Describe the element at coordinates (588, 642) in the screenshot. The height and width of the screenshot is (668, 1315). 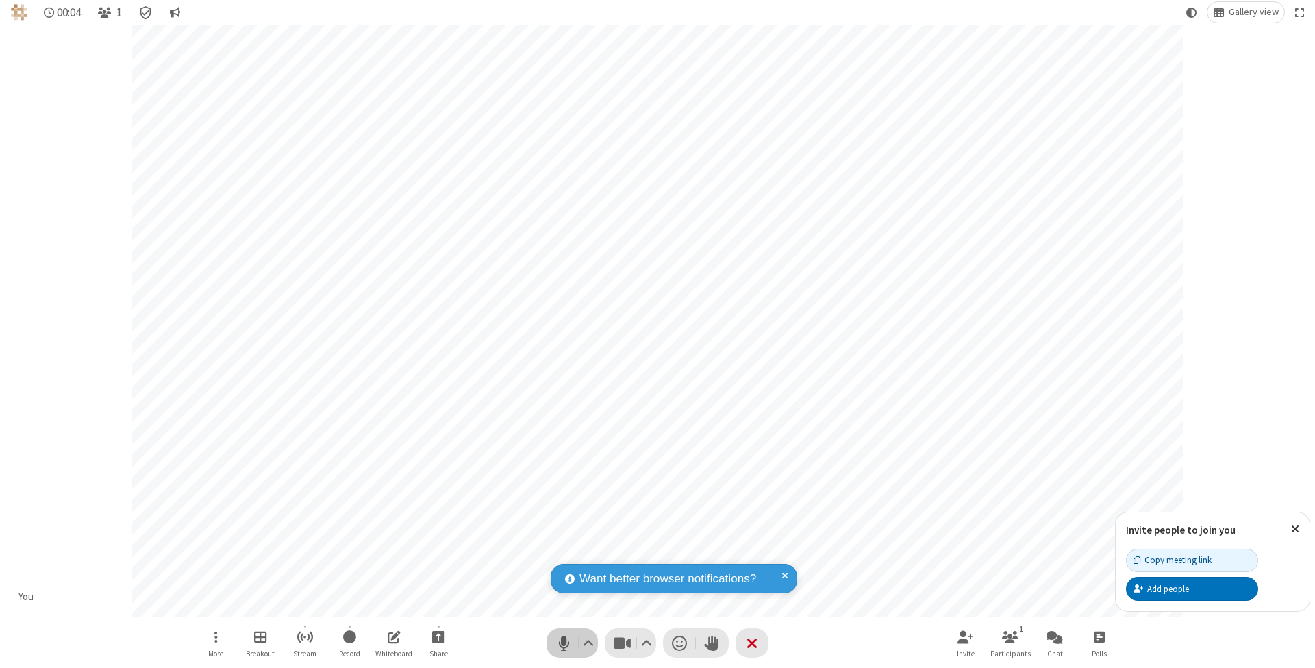
I see `button: Audio settings` at that location.